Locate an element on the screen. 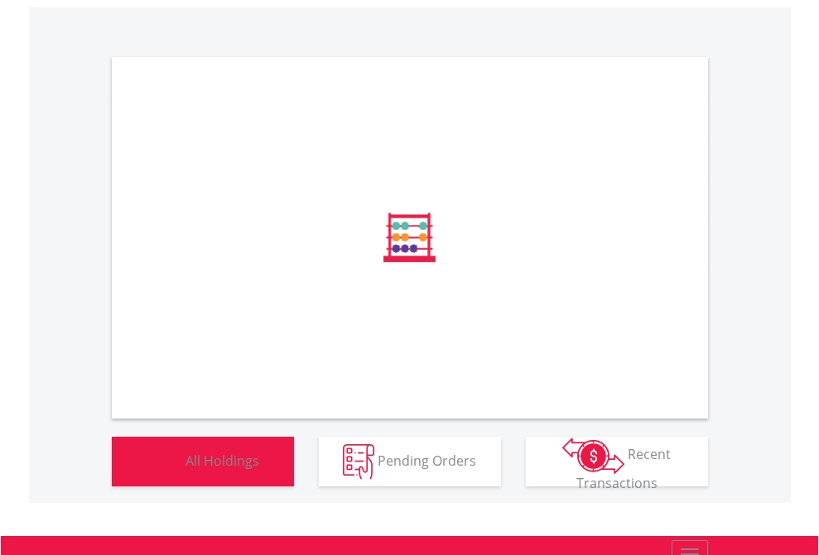 This screenshot has width=819, height=555. span: Pending Orders is located at coordinates (426, 460).